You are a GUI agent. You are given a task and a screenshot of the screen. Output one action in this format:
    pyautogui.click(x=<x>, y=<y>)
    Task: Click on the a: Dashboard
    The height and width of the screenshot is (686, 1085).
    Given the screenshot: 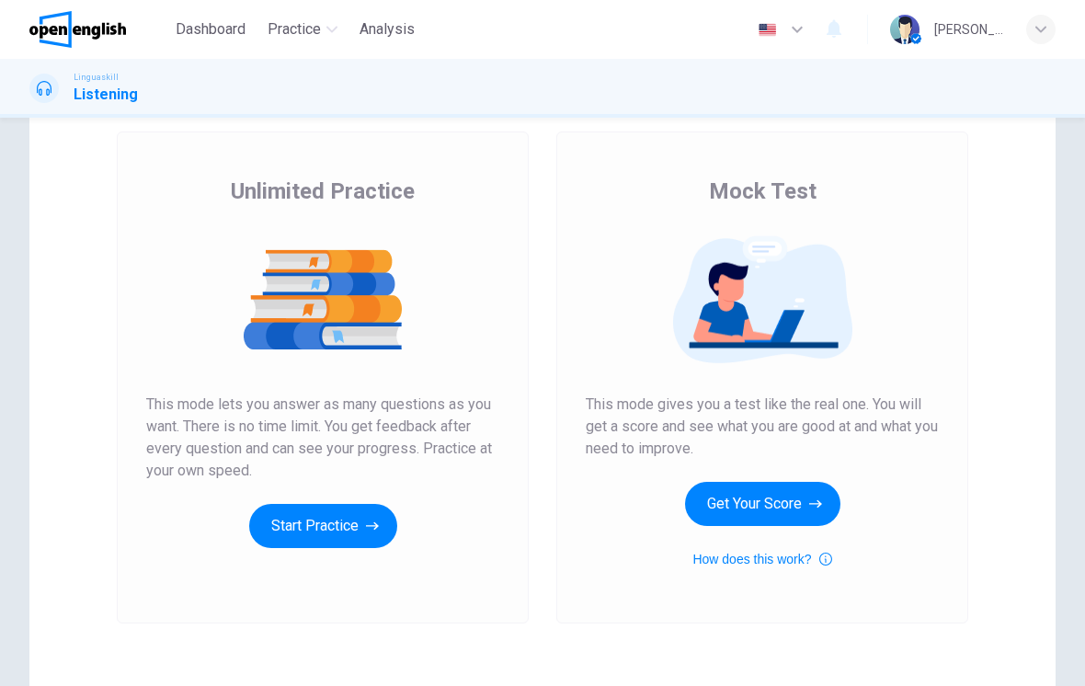 What is the action you would take?
    pyautogui.click(x=210, y=29)
    